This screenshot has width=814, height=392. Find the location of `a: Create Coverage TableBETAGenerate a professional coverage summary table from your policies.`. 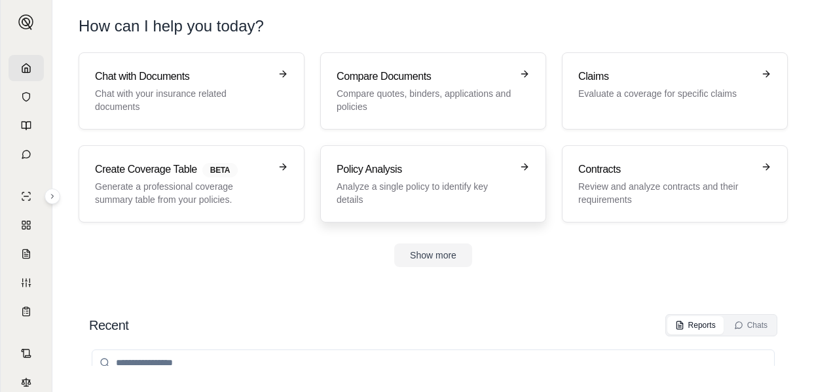

a: Create Coverage TableBETAGenerate a professional coverage summary table from your policies. is located at coordinates (191, 184).